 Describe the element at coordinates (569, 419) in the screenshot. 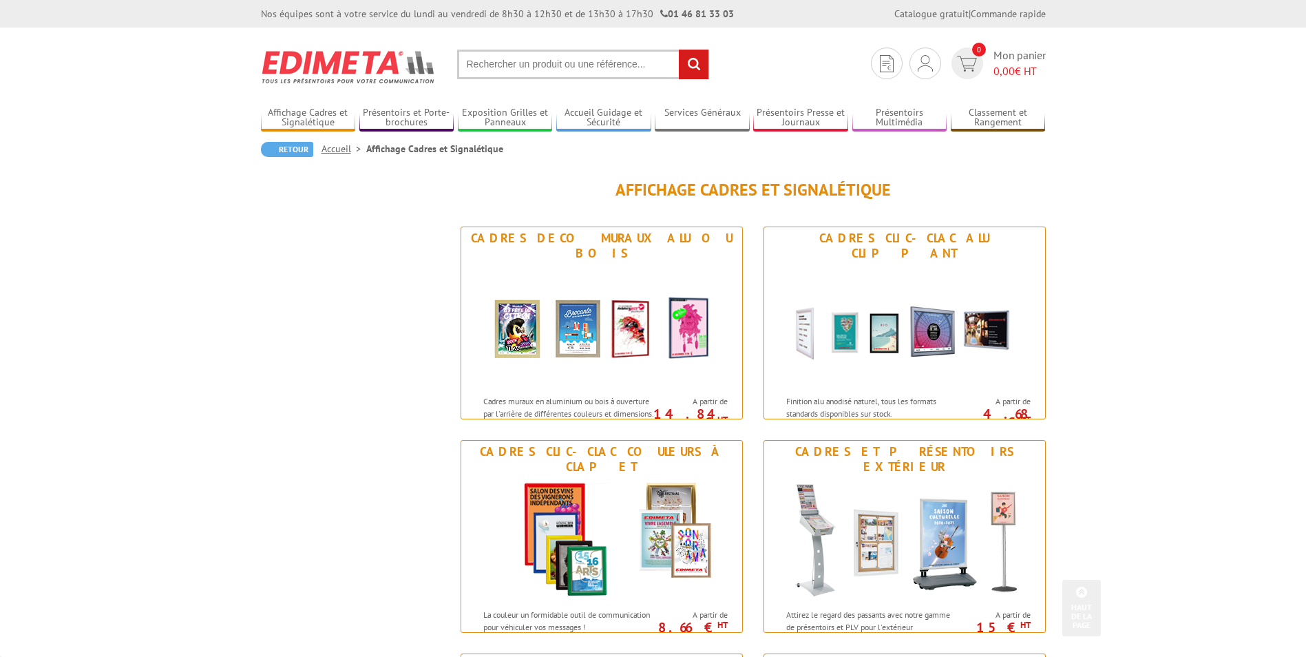

I see `p: Cadres muraux en aluminium ou bois à ouverture par l'arrière de différentes couleurs et dimension...` at that location.